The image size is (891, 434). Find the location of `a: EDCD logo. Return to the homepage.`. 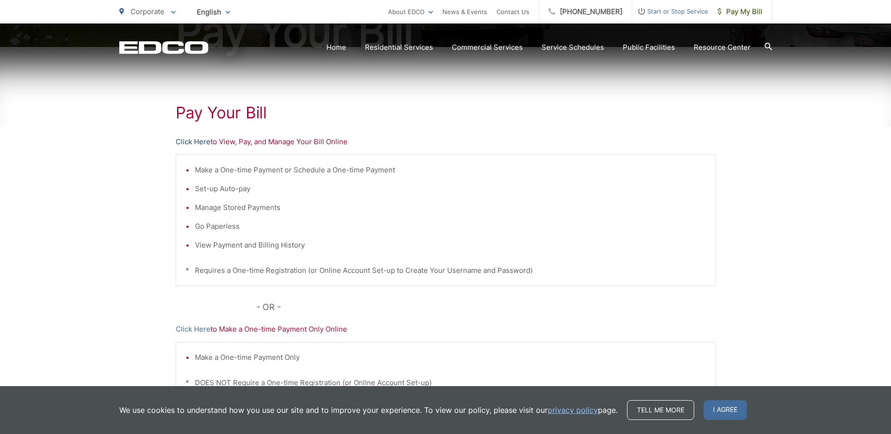

a: EDCD logo. Return to the homepage. is located at coordinates (164, 47).